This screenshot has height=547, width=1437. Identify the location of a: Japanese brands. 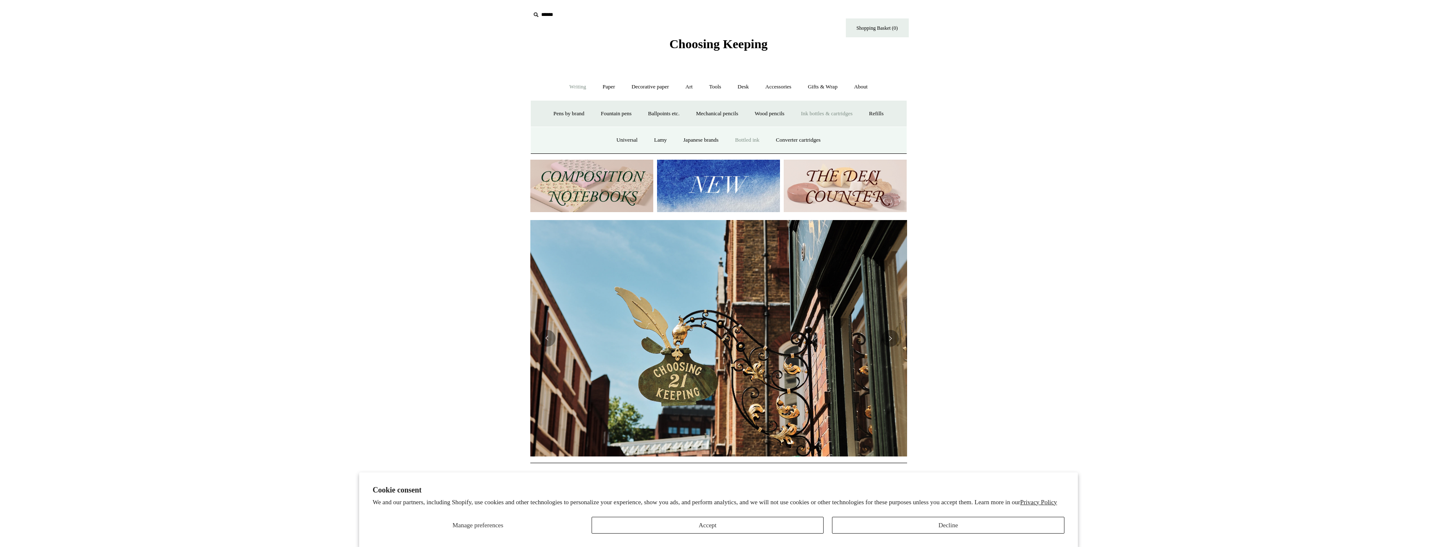
(701, 140).